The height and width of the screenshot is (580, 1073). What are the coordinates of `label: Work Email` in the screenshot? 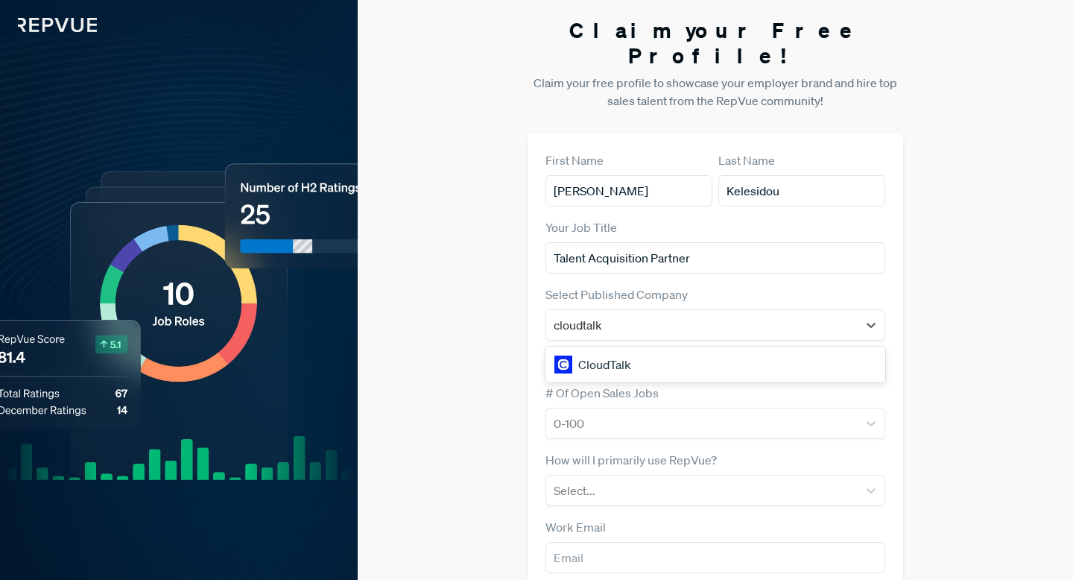 It's located at (575, 527).